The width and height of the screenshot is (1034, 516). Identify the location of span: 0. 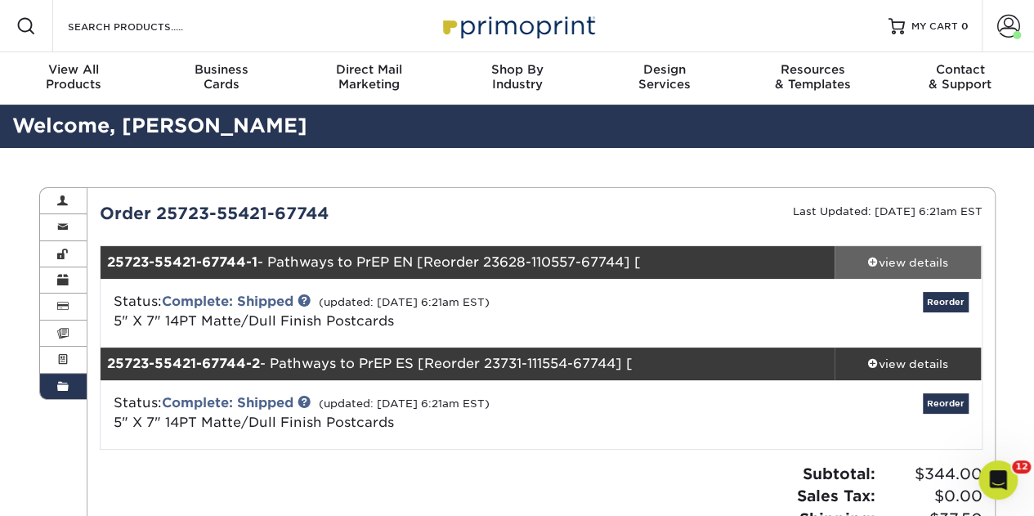
(964, 26).